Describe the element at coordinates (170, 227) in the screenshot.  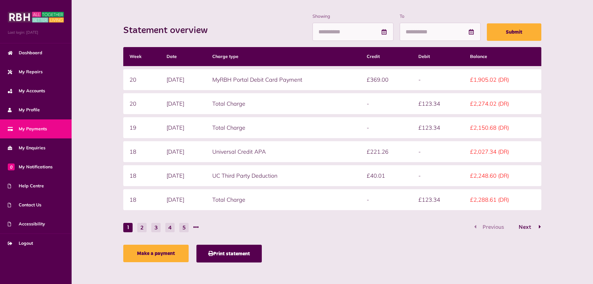
I see `button: Go to page 4` at that location.